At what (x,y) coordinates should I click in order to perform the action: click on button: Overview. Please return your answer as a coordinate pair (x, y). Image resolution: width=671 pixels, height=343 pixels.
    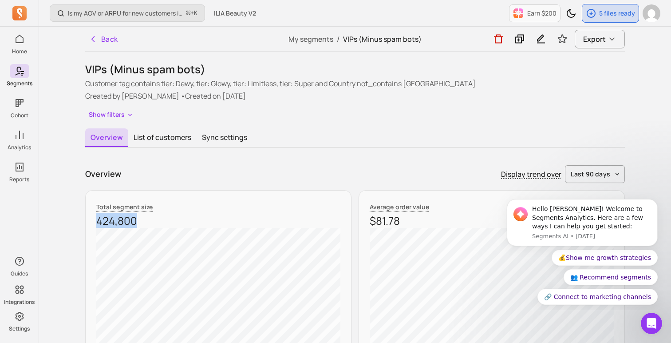
    Looking at the image, I should click on (106, 138).